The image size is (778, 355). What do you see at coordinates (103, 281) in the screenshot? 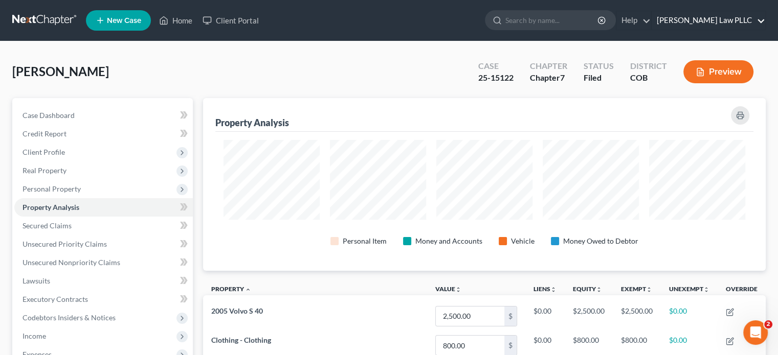
I see `a: Lawsuits` at bounding box center [103, 281].